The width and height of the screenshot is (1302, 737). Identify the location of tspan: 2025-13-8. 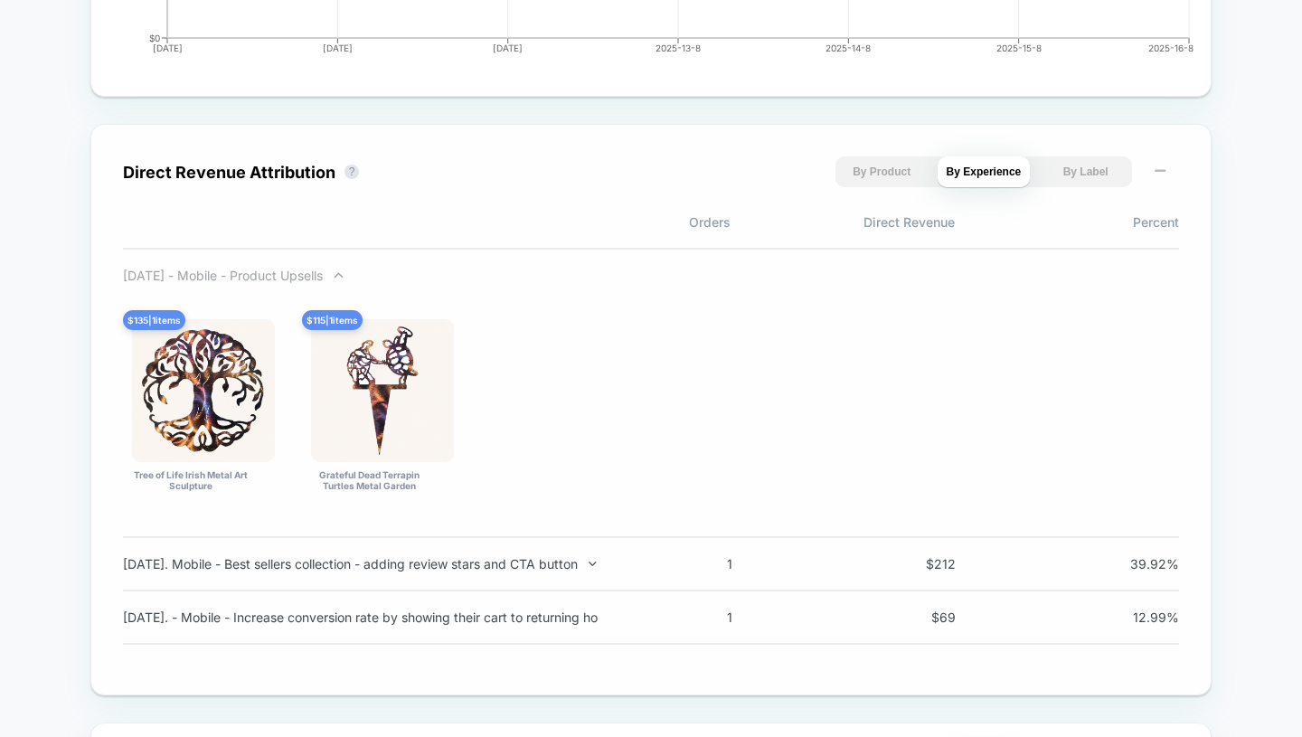
(678, 48).